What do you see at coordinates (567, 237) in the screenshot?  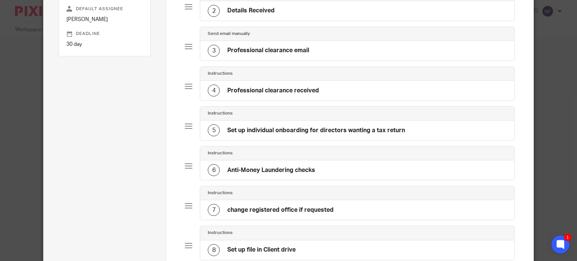 I see `div: 1` at bounding box center [567, 237].